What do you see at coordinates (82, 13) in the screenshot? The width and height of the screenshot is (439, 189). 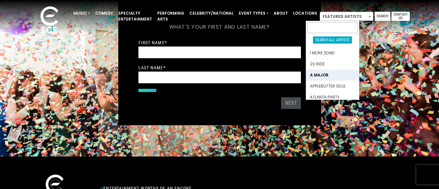 I see `a: Music` at bounding box center [82, 13].